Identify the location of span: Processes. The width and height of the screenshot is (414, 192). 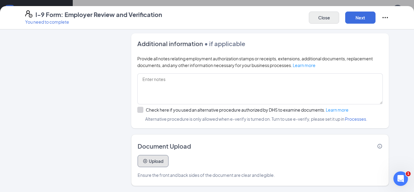
(356, 119).